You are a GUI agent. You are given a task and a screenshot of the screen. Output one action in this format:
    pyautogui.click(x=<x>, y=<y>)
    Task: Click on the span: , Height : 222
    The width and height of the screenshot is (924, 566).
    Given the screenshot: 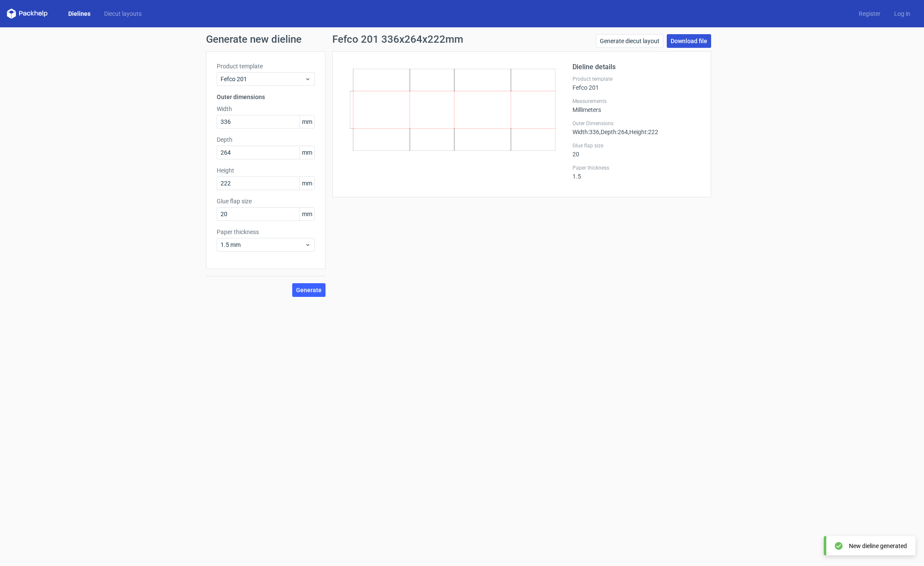 What is the action you would take?
    pyautogui.click(x=643, y=132)
    